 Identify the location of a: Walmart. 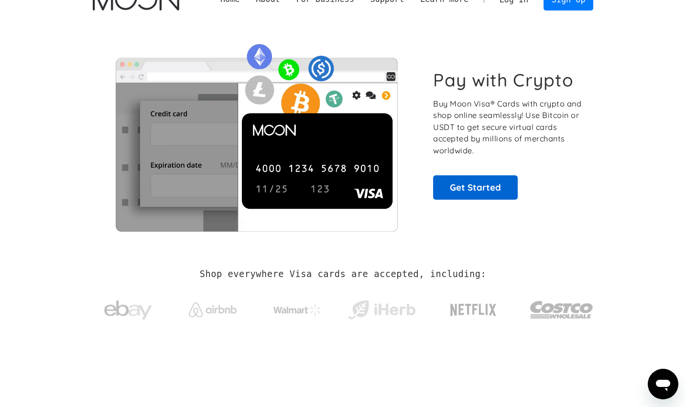
(297, 308).